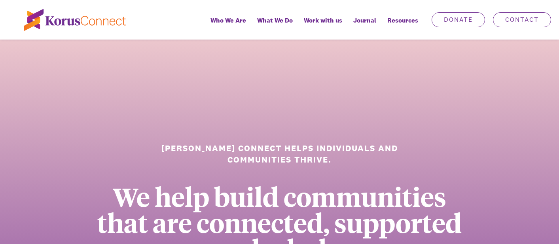  What do you see at coordinates (323, 20) in the screenshot?
I see `span: Work with us` at bounding box center [323, 20].